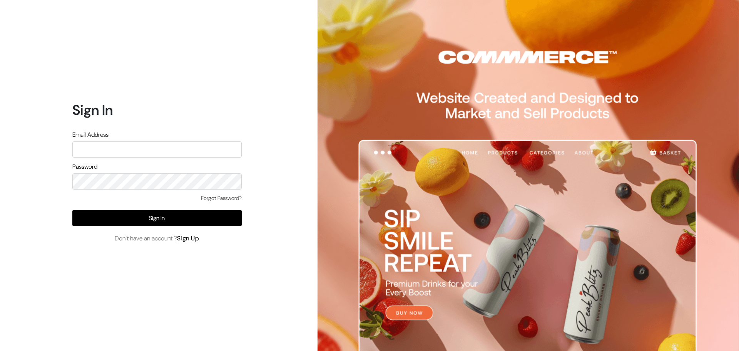 The height and width of the screenshot is (351, 739). Describe the element at coordinates (188, 238) in the screenshot. I see `a: Sign Up` at that location.